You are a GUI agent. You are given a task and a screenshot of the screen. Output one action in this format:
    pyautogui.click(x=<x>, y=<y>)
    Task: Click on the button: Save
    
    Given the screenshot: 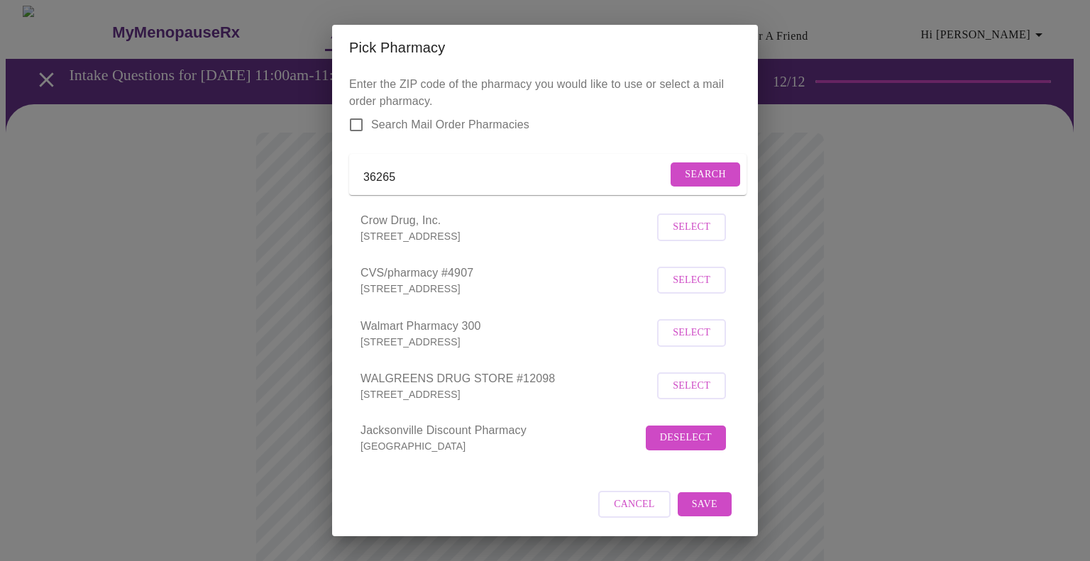 What is the action you would take?
    pyautogui.click(x=705, y=505)
    